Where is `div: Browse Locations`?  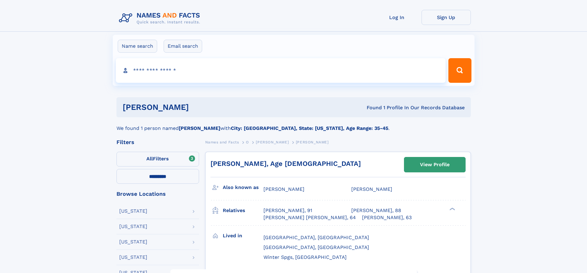 div: Browse Locations is located at coordinates (158, 194).